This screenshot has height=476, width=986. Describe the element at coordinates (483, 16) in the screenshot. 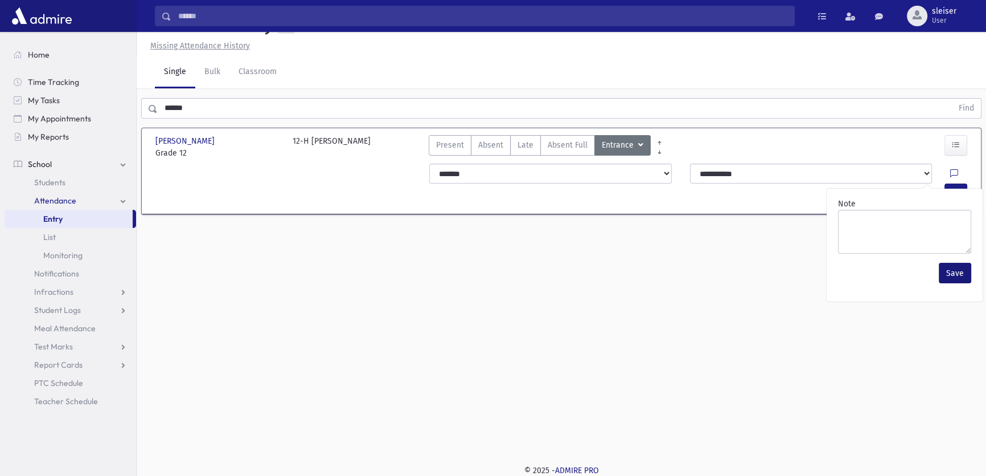

I see `input: Search` at that location.